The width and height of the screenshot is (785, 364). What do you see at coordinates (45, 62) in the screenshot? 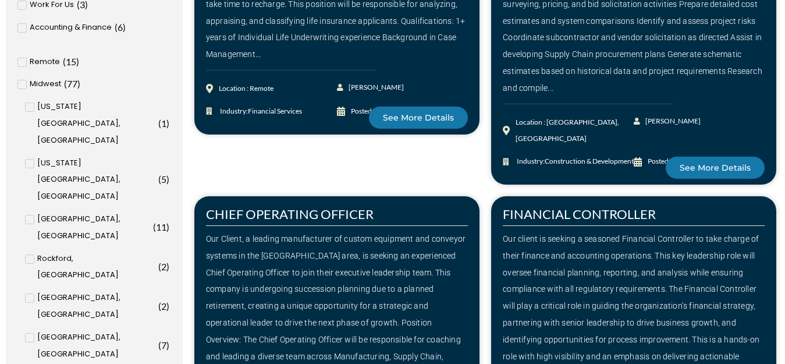
I see `span: Remote` at bounding box center [45, 62].